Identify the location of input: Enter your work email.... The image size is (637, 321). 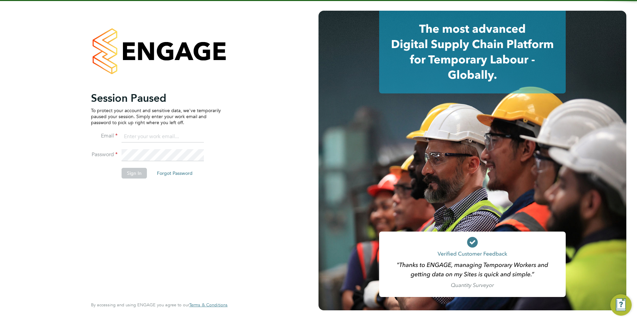
(163, 137).